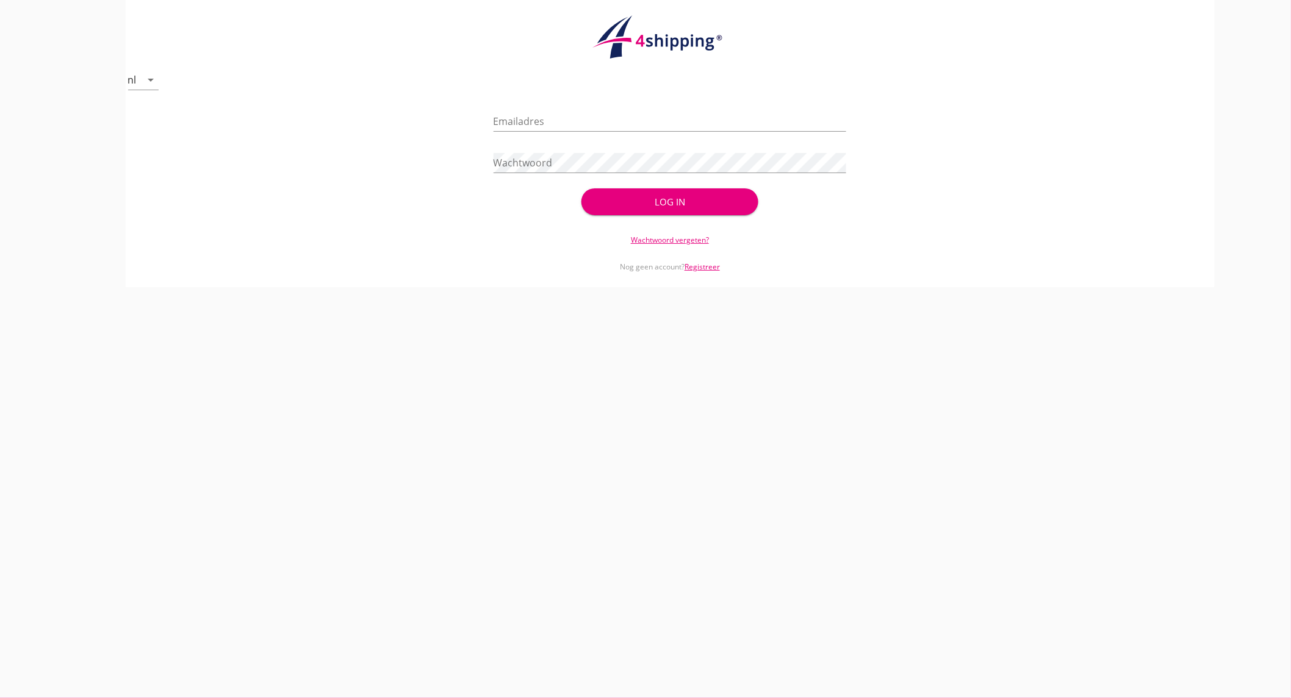  I want to click on div: Nog geen account?, so click(670, 259).